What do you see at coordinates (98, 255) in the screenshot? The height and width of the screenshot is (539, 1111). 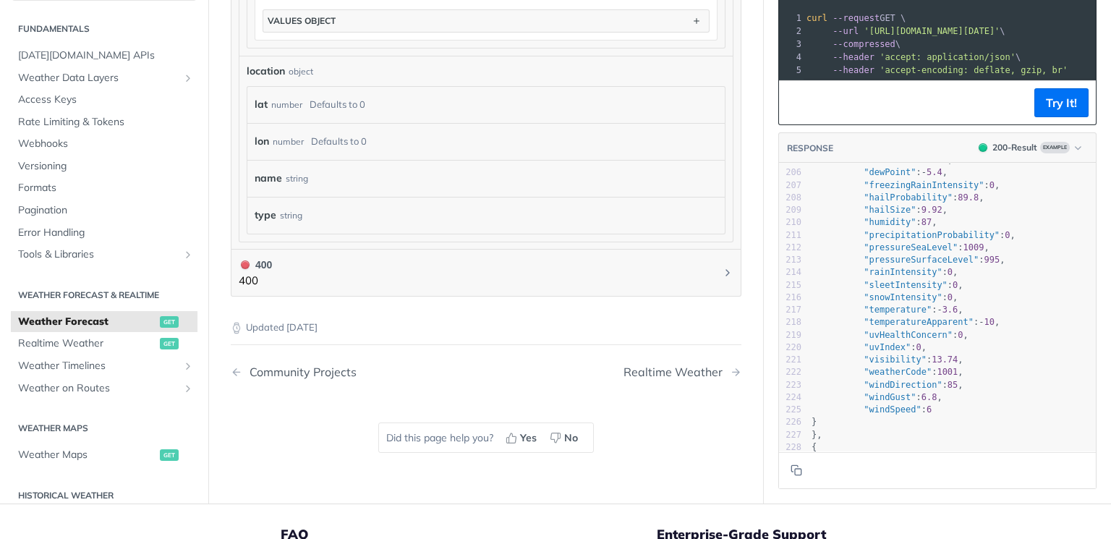 I see `span: Tools & Libraries` at bounding box center [98, 255].